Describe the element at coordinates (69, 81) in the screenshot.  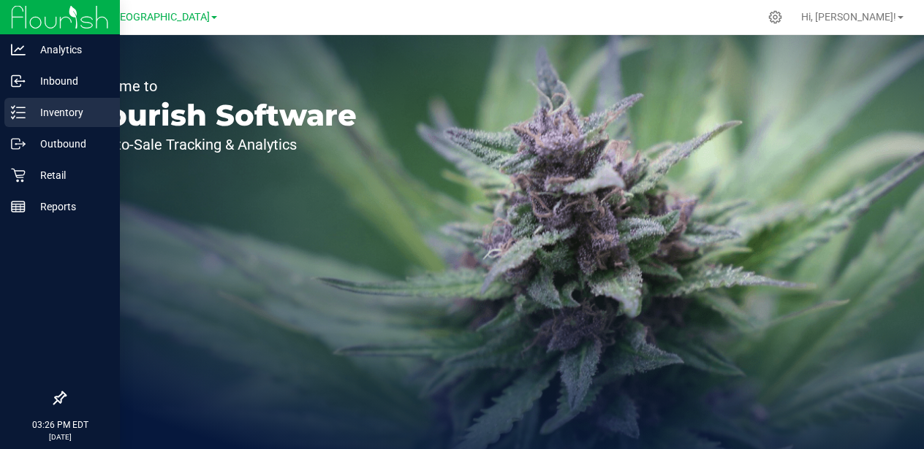
I see `p: Inbound` at that location.